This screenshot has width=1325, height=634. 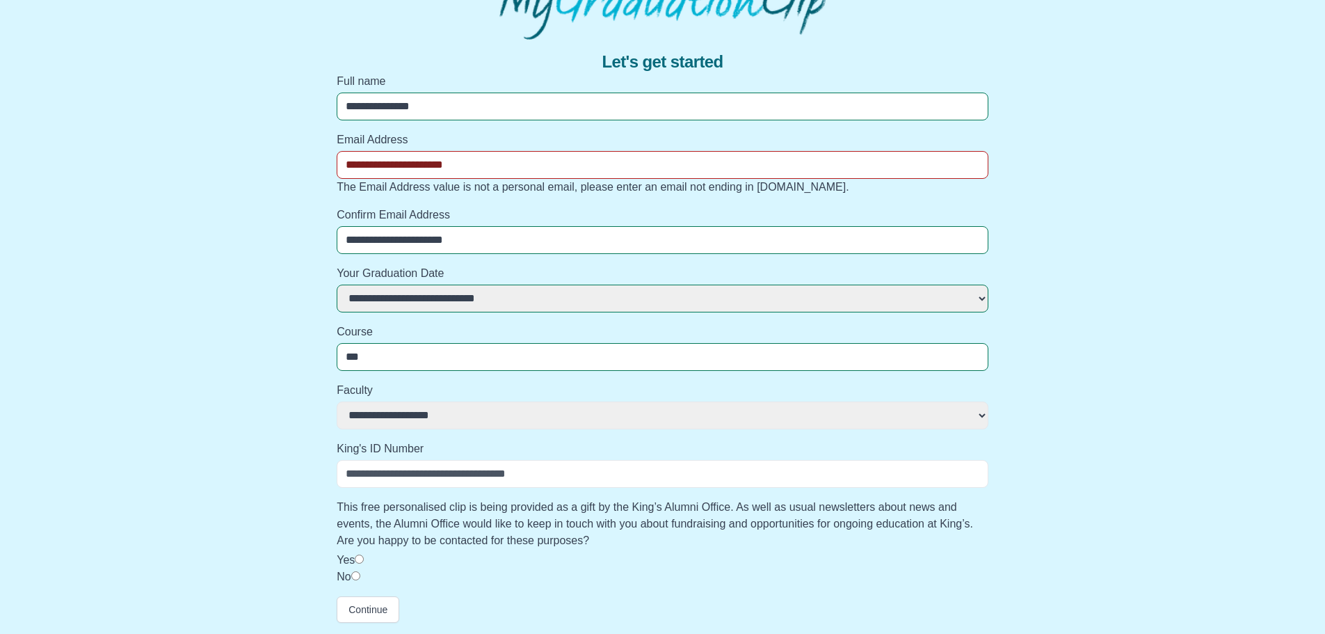 What do you see at coordinates (368, 609) in the screenshot?
I see `button: Continue` at bounding box center [368, 609].